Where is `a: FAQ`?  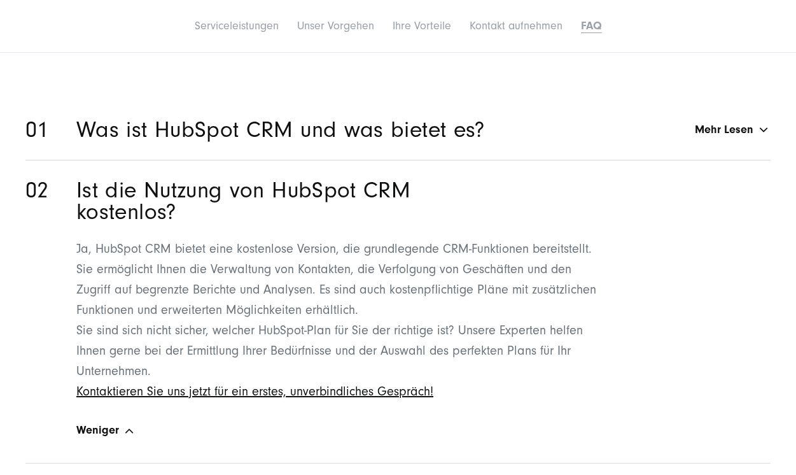 a: FAQ is located at coordinates (591, 25).